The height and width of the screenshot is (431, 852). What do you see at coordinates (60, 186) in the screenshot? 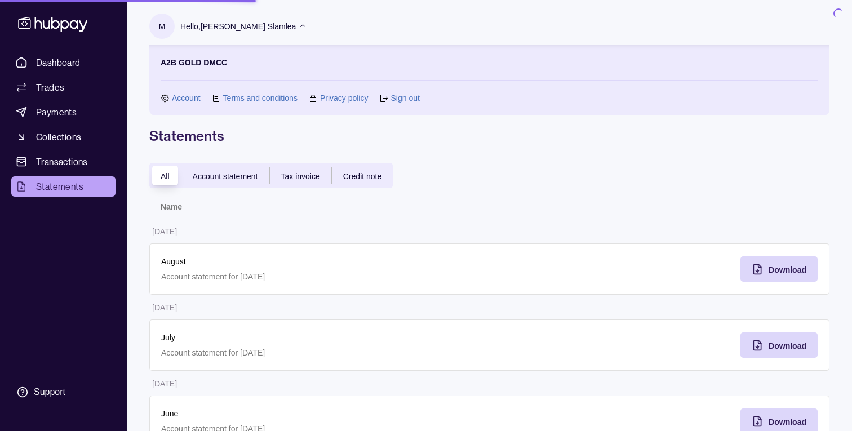
I see `span: Statements` at bounding box center [60, 186].